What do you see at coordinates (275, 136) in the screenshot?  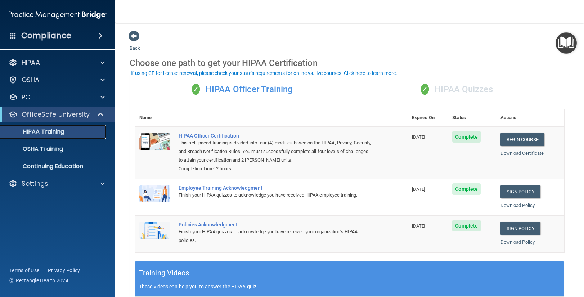 I see `a: HIPAA Officer Certification` at bounding box center [275, 136].